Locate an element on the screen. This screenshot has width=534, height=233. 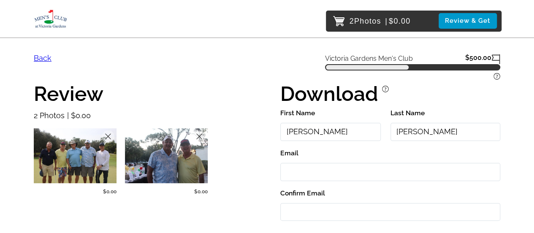
p: $500.00 is located at coordinates (478, 59).